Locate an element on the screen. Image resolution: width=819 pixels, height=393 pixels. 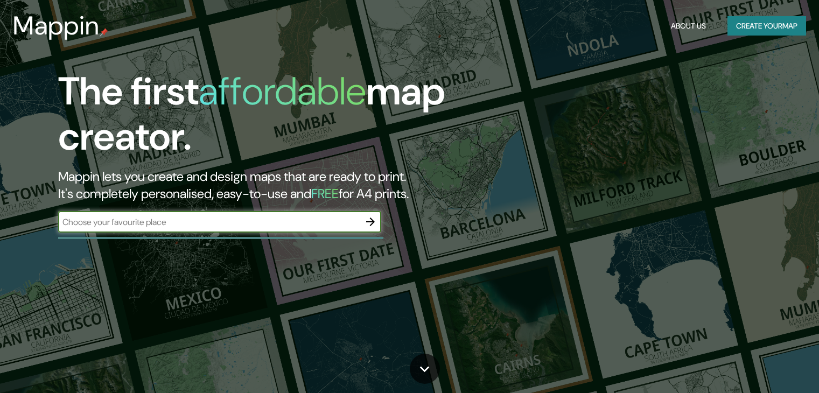
input: Choose your favourite place is located at coordinates (209, 222).